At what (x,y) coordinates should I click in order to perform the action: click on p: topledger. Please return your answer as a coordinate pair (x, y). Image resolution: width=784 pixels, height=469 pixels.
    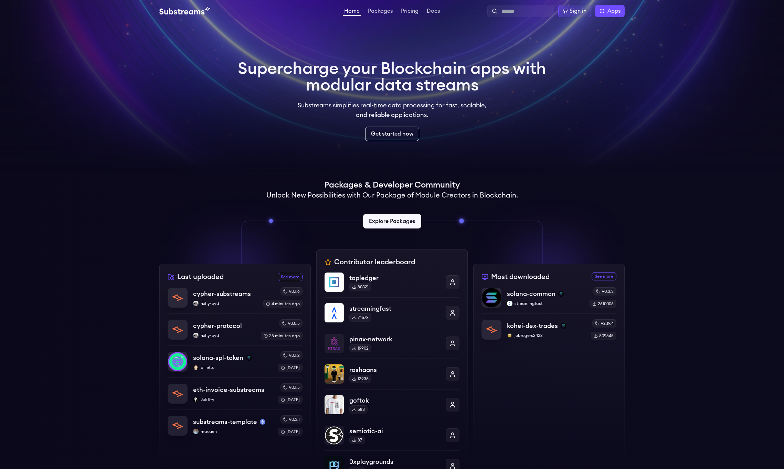
    Looking at the image, I should click on (395, 278).